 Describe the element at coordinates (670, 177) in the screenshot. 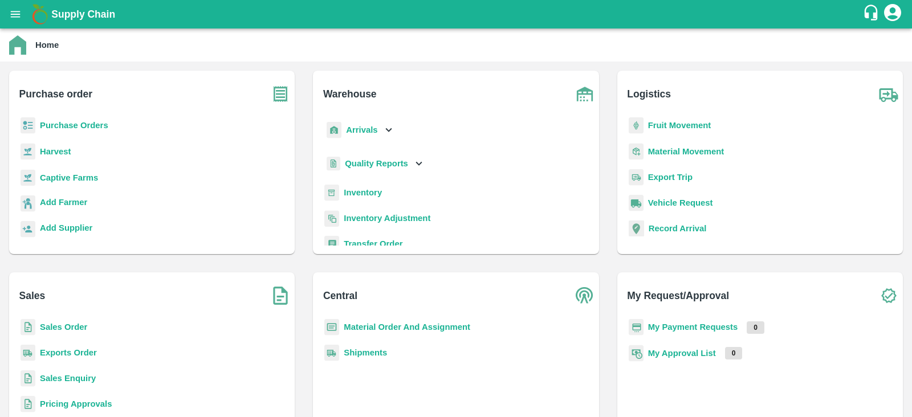

I see `a: Export Trip` at that location.